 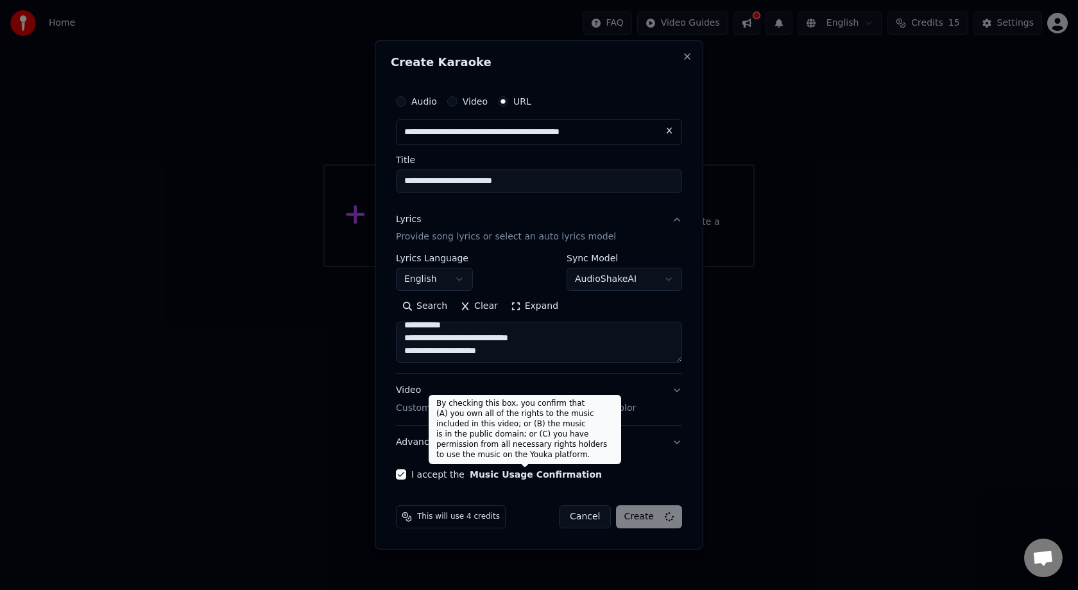 I want to click on label: I accept the, so click(x=506, y=474).